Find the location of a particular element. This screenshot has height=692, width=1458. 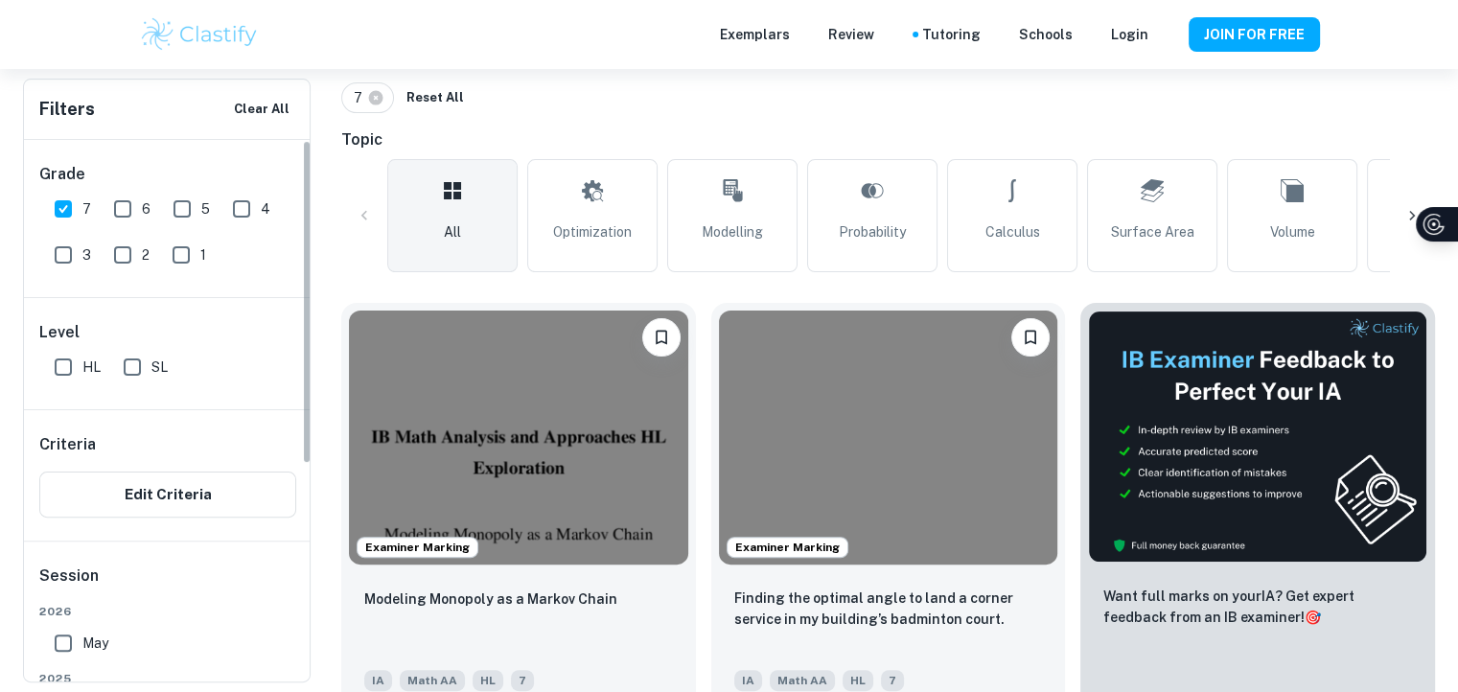

span: 2 is located at coordinates (146, 255).